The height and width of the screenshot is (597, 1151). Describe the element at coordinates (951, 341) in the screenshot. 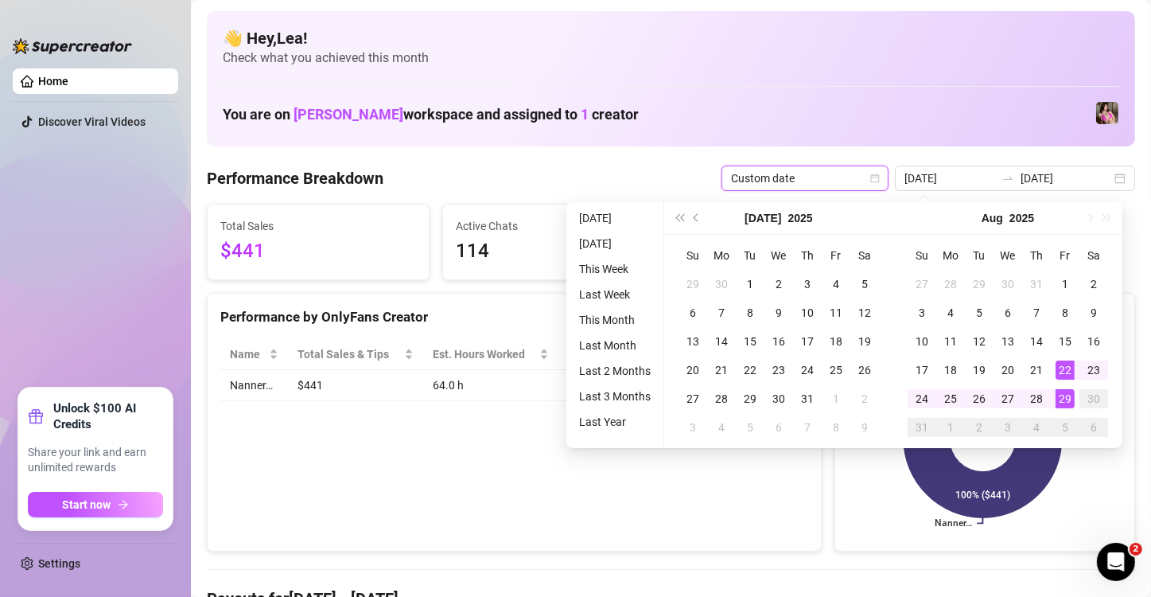

I see `td: 2025-08-11` at that location.